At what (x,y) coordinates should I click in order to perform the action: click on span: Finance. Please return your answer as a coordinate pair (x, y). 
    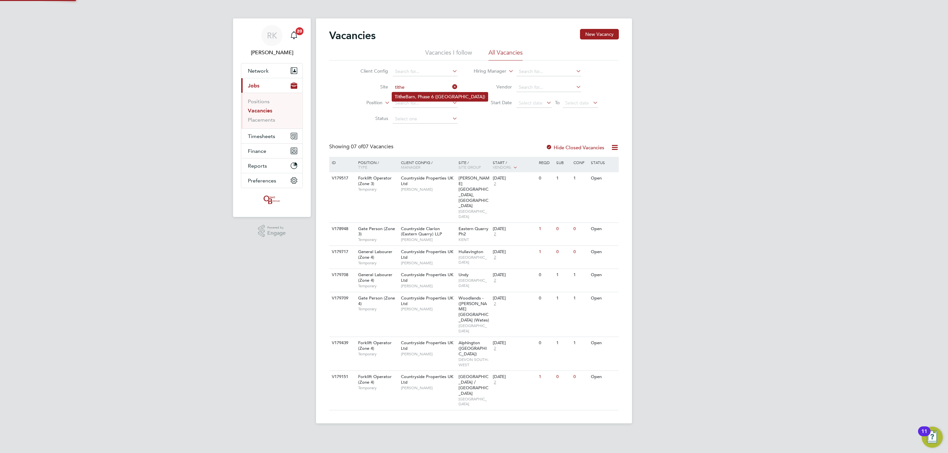
    Looking at the image, I should click on (257, 151).